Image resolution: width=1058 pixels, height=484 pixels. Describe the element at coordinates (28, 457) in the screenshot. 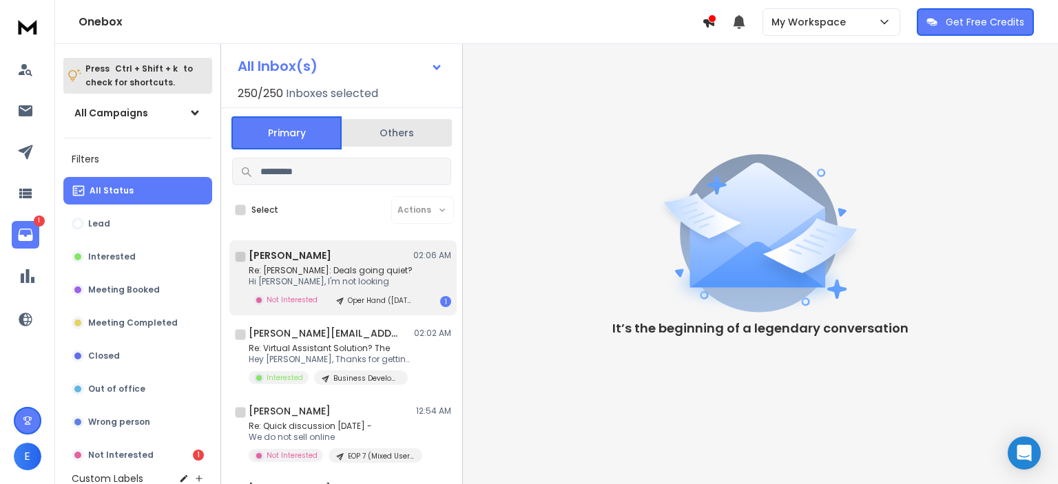

I see `button: E` at that location.